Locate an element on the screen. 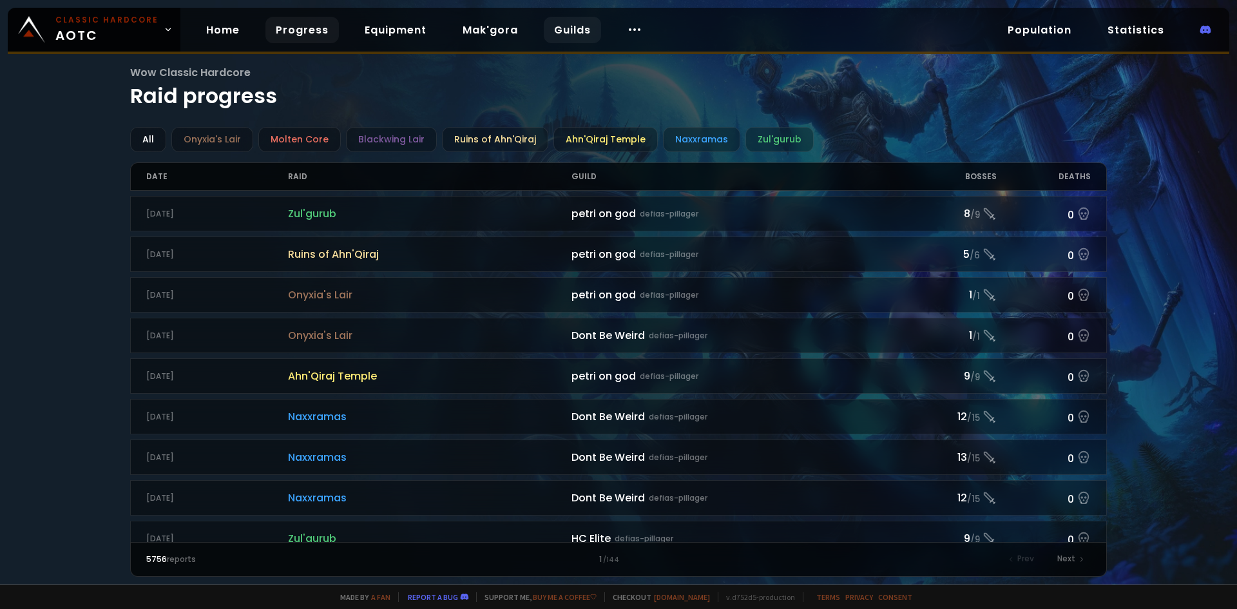  div: Deaths is located at coordinates (1043, 176).